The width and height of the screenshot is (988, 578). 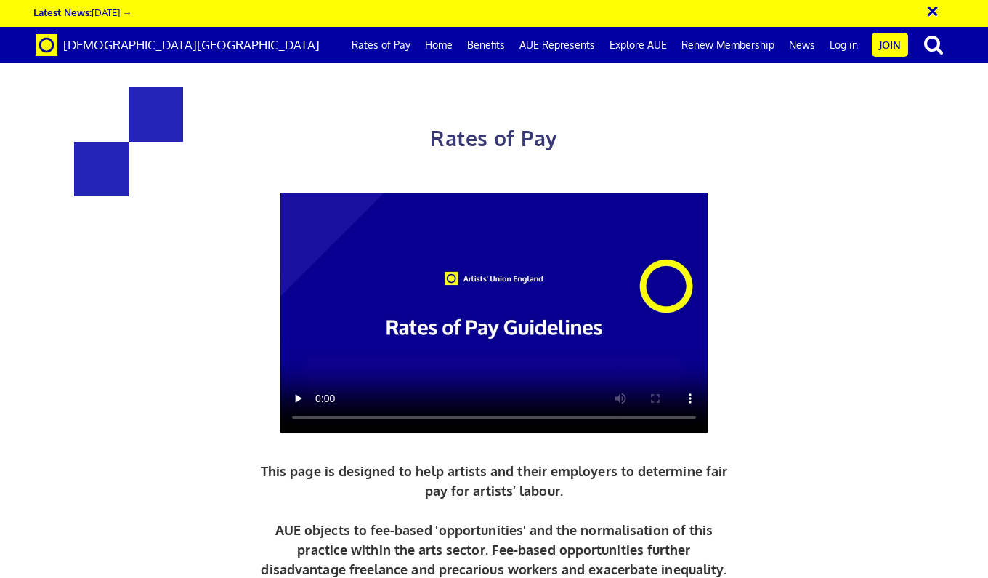 What do you see at coordinates (728, 45) in the screenshot?
I see `a: Renew Membership` at bounding box center [728, 45].